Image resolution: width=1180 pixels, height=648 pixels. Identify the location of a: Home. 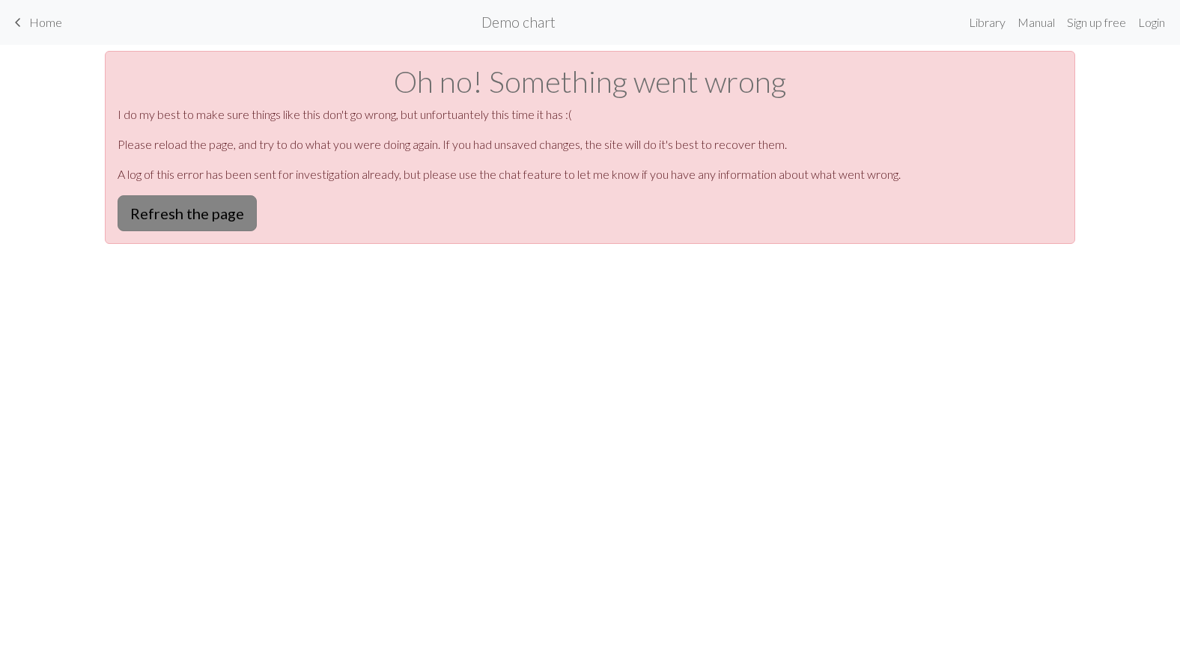
(35, 22).